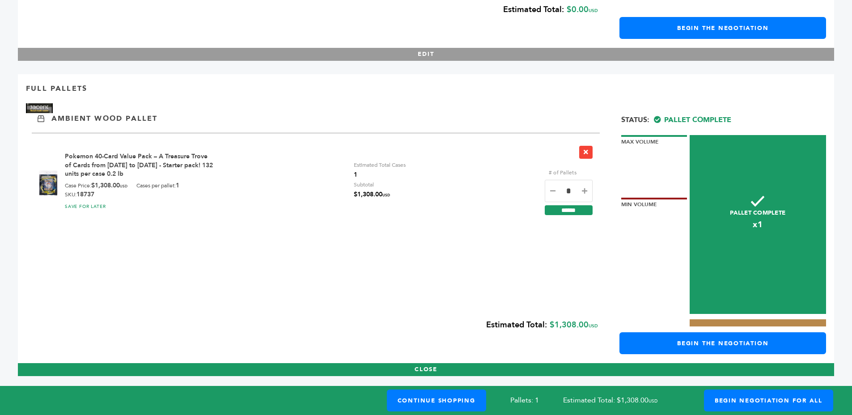 This screenshot has height=415, width=852. I want to click on div: Min Volume, so click(654, 203).